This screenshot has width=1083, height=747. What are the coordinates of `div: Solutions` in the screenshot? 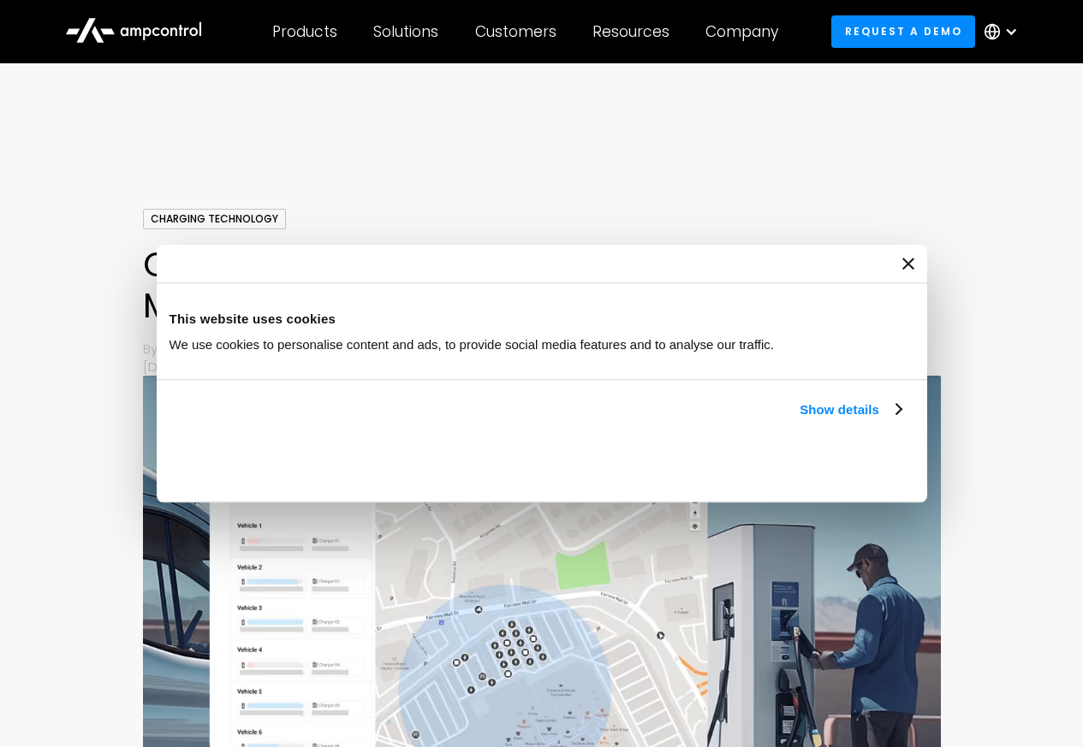 It's located at (406, 32).